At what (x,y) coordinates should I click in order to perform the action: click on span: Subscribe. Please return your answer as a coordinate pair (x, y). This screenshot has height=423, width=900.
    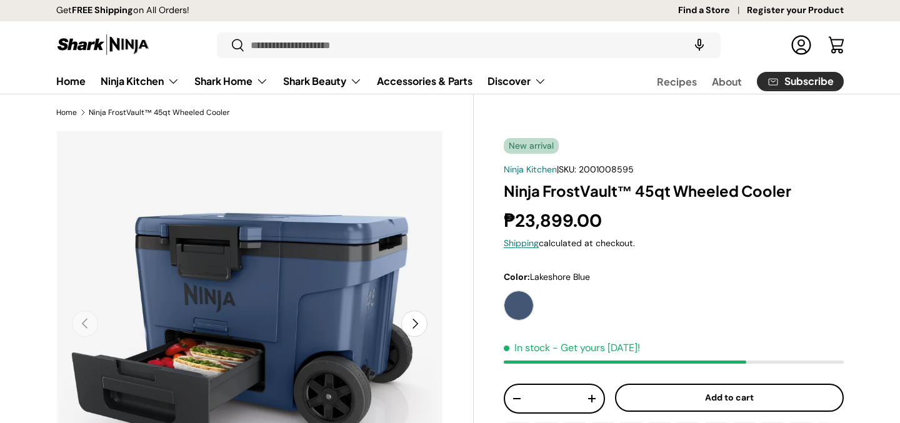
    Looking at the image, I should click on (809, 81).